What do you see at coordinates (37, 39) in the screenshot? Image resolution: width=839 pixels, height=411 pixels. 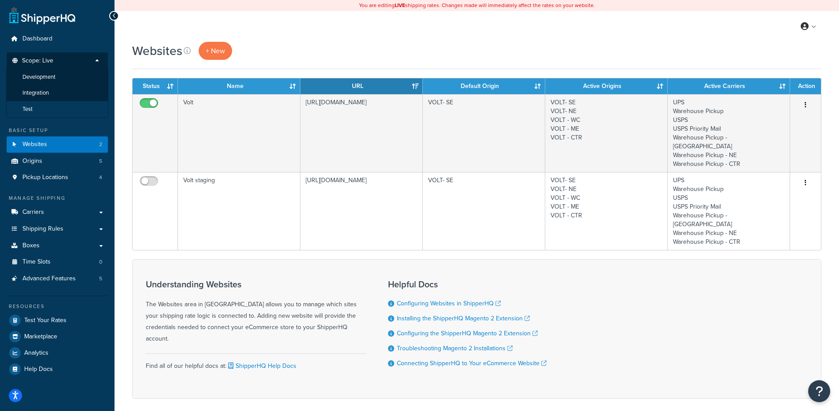 I see `span: Dashboard` at bounding box center [37, 39].